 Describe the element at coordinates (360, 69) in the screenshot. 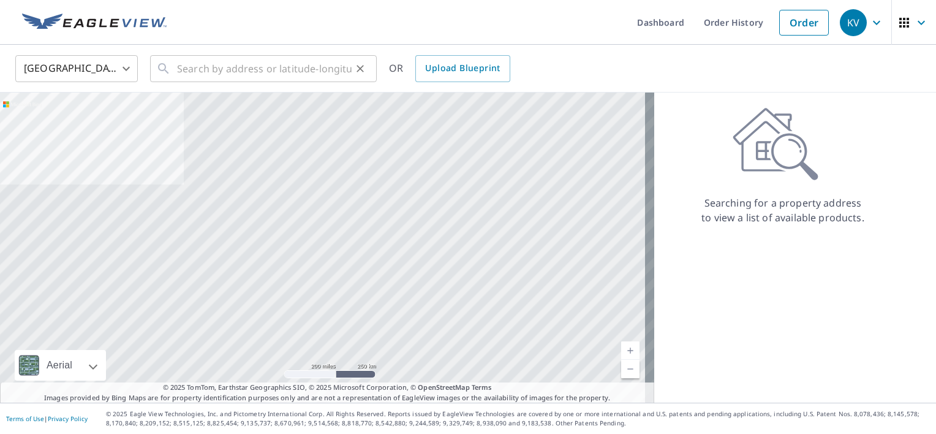

I see `button: Clear` at that location.